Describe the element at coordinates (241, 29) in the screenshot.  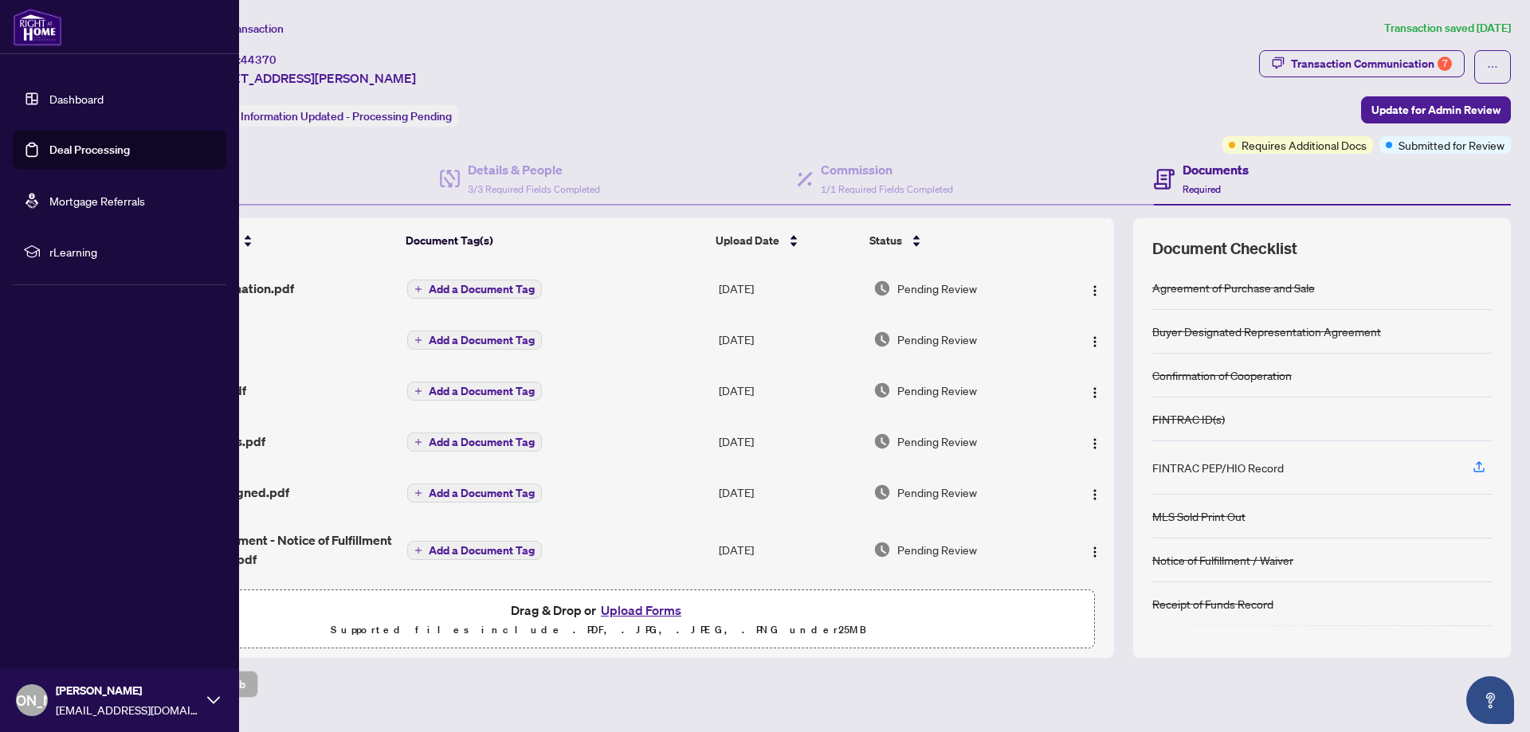
I see `span: View Transaction` at that location.